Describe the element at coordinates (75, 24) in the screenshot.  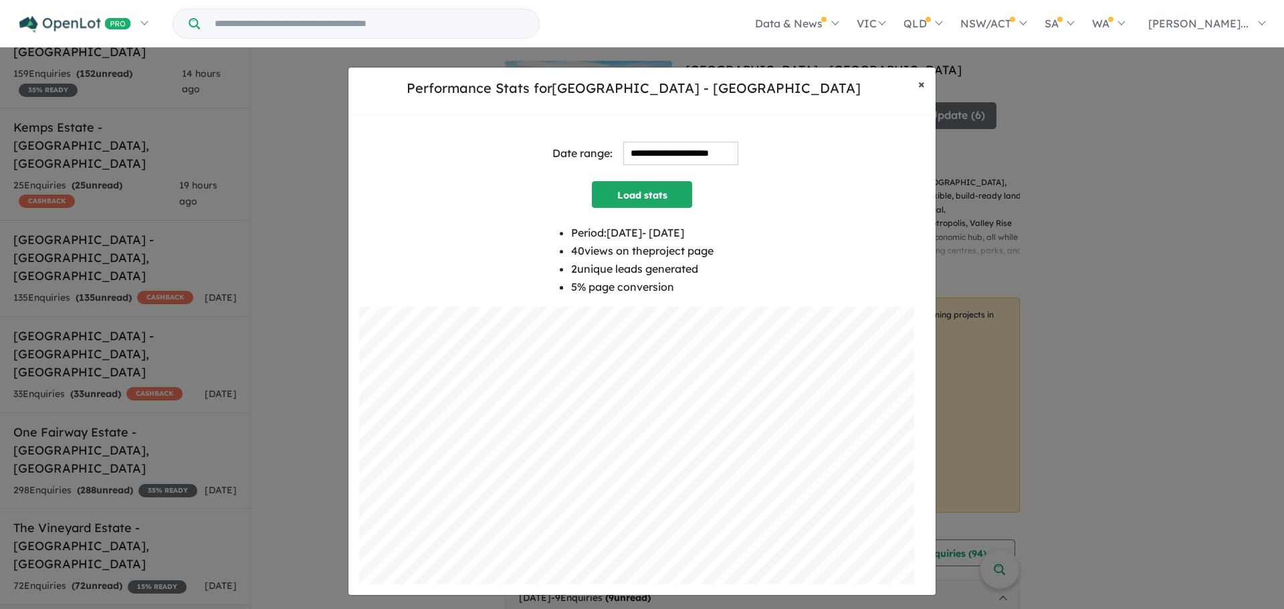
I see `img: Openlot PRO Logo White` at that location.